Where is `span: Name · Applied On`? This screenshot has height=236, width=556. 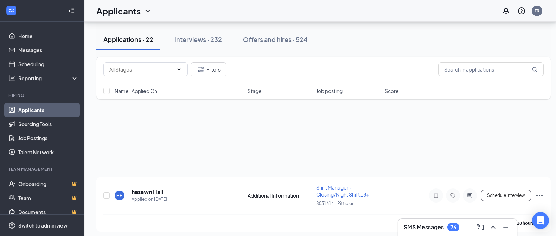
span: Name · Applied On is located at coordinates (136, 91).